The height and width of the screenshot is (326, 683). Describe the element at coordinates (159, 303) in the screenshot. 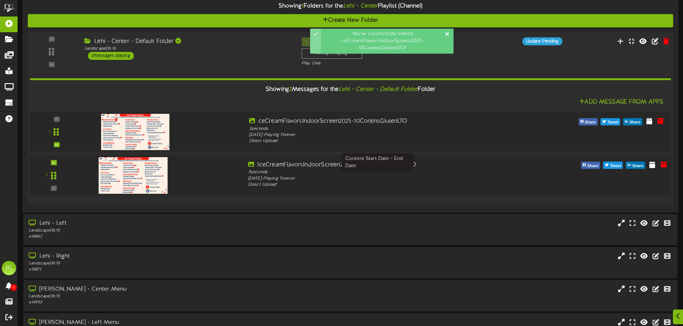

I see `div: # 14993` at that location.